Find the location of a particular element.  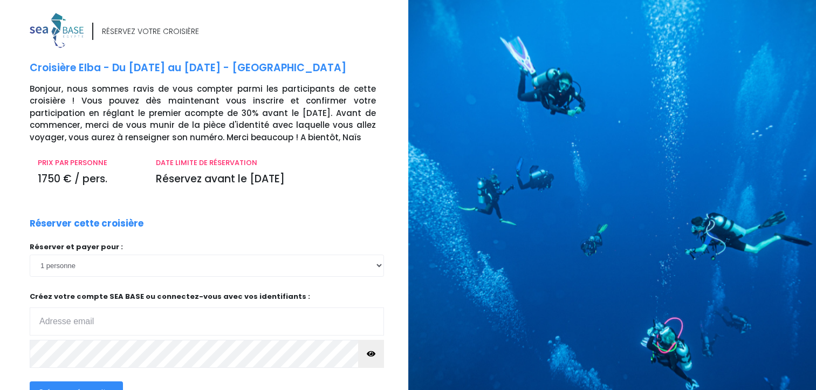

p: DATE LIMITE DE RÉSERVATION is located at coordinates (266, 163).